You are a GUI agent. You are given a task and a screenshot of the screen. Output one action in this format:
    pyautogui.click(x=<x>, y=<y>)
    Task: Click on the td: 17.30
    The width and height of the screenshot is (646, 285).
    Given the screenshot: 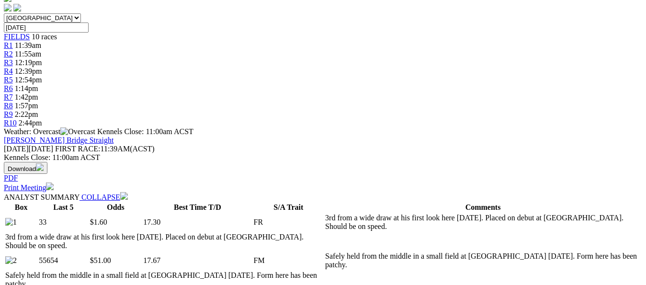 What is the action you would take?
    pyautogui.click(x=197, y=222)
    